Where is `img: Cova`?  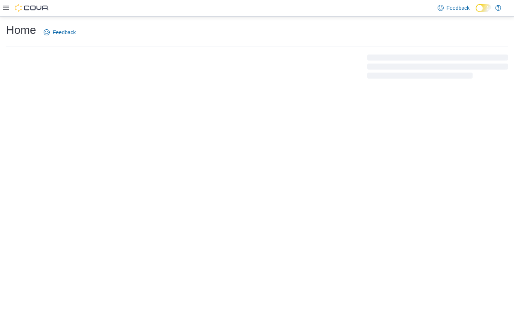
img: Cova is located at coordinates (32, 8).